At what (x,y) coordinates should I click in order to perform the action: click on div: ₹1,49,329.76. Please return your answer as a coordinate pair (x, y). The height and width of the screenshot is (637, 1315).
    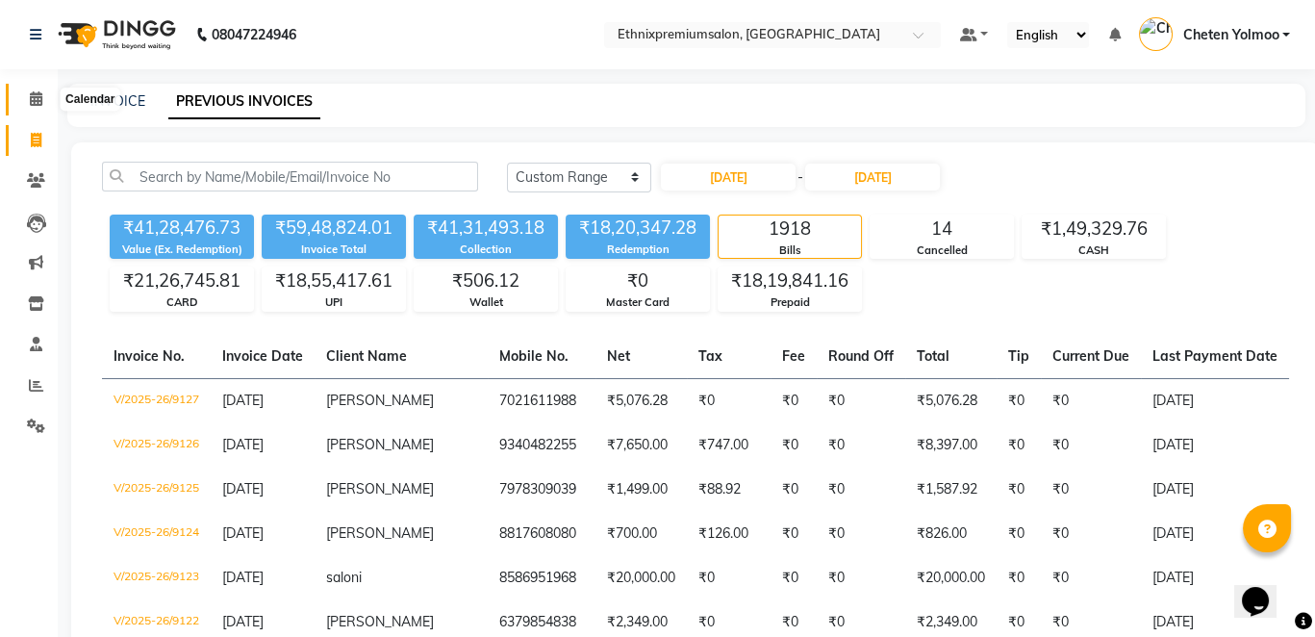
    Looking at the image, I should click on (1094, 229).